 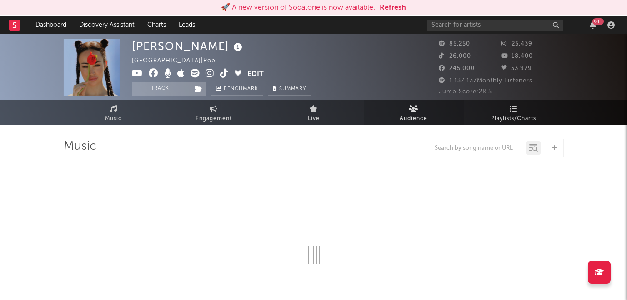 I want to click on a: Audience, so click(x=414, y=112).